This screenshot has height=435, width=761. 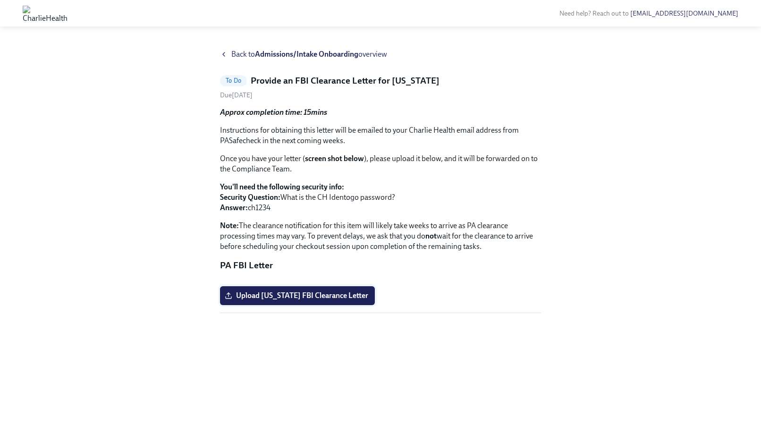 What do you see at coordinates (234, 207) in the screenshot?
I see `strong: Answer:` at bounding box center [234, 207].